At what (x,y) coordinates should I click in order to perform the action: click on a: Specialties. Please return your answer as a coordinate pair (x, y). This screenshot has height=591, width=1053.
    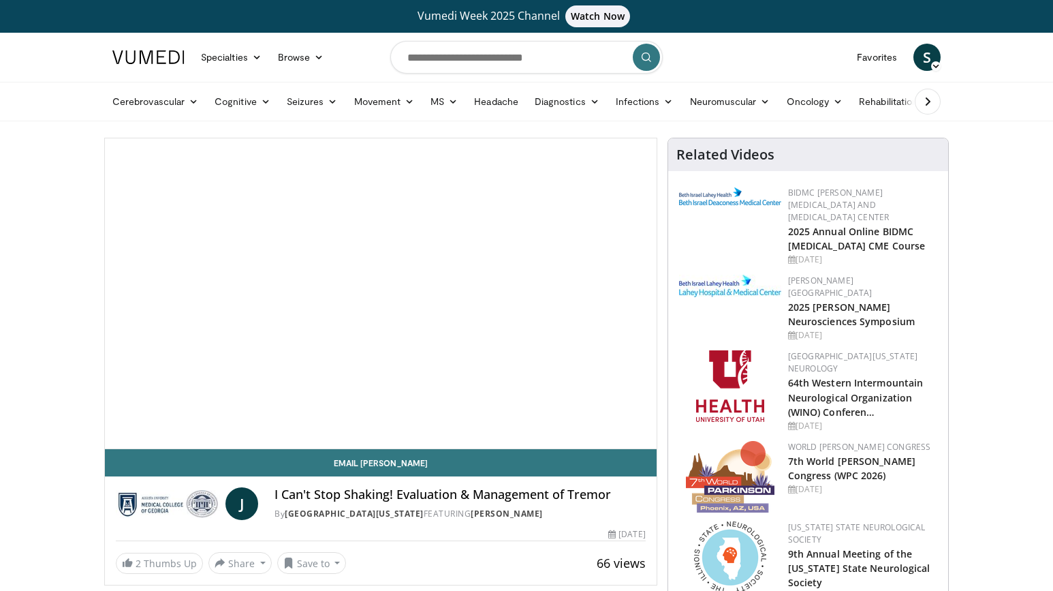
    Looking at the image, I should click on (231, 57).